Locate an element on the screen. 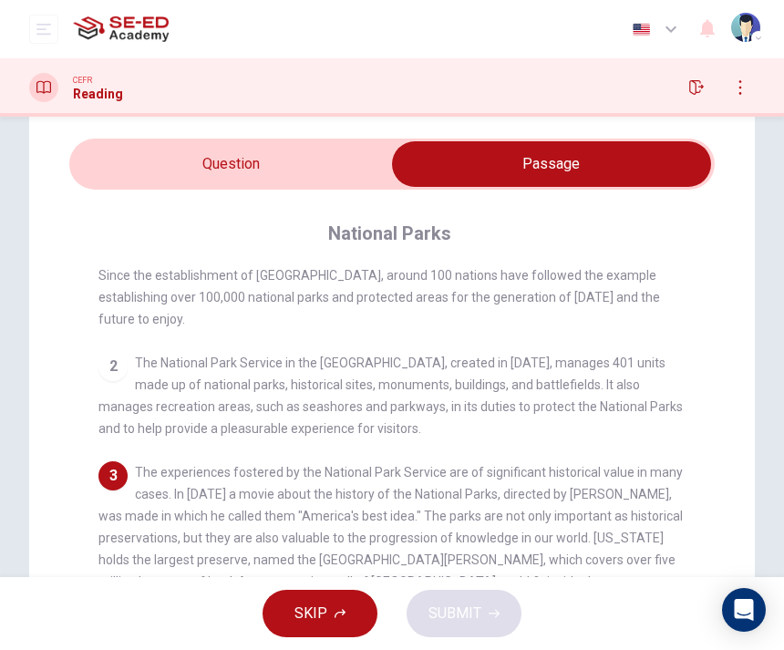 This screenshot has width=784, height=650. img: SE-ED Academy logo is located at coordinates (120, 29).